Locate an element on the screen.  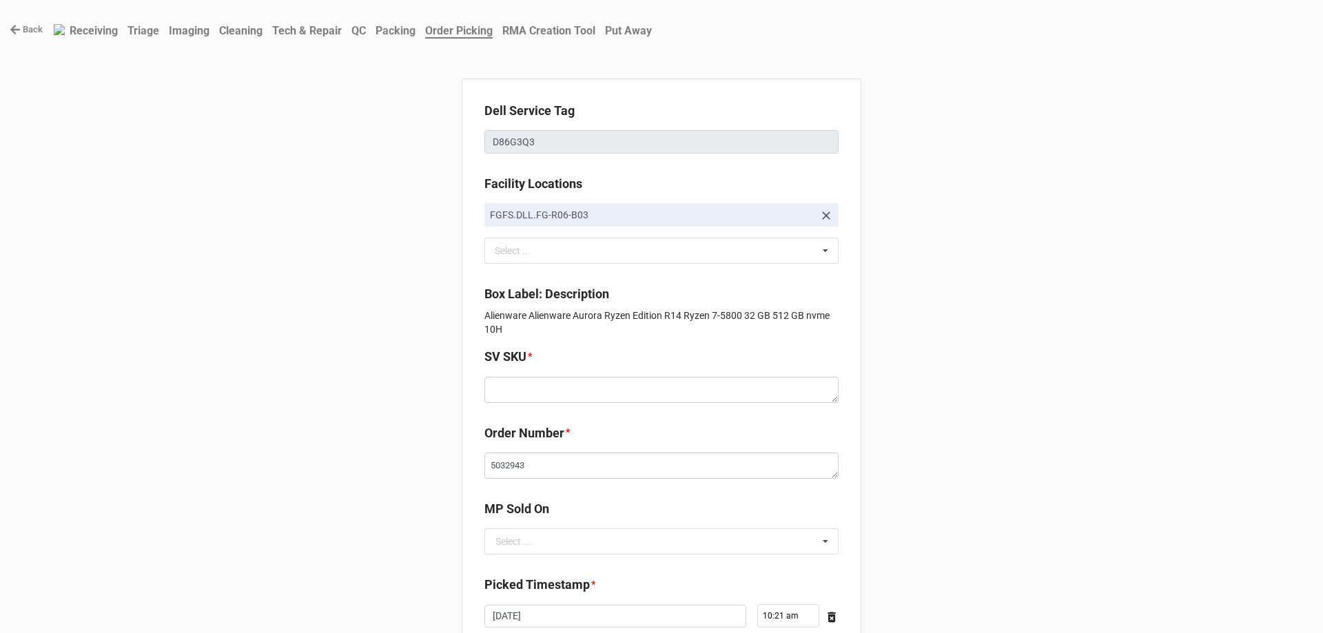
a: Back is located at coordinates (26, 30).